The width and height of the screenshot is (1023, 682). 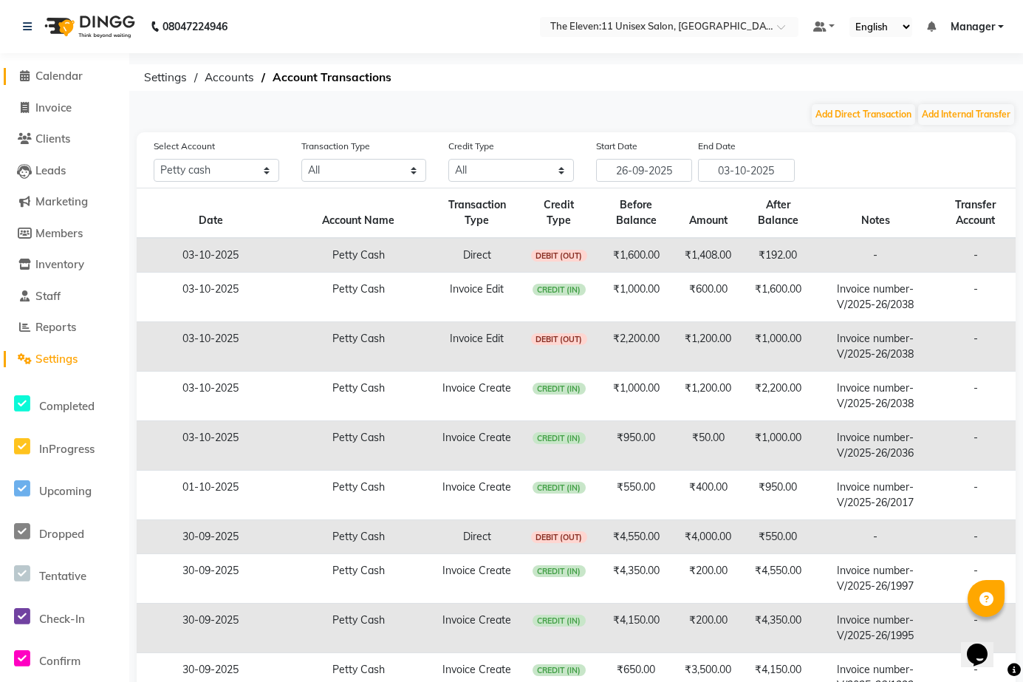 I want to click on td: Direct, so click(x=476, y=255).